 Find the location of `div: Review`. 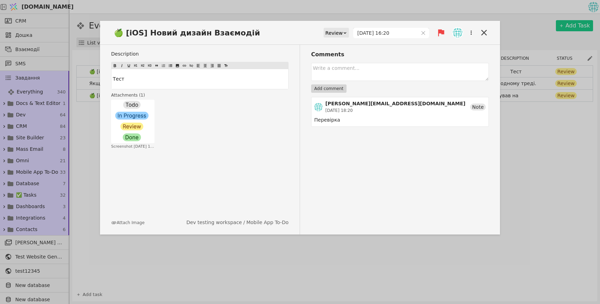

div: Review is located at coordinates (334, 33).